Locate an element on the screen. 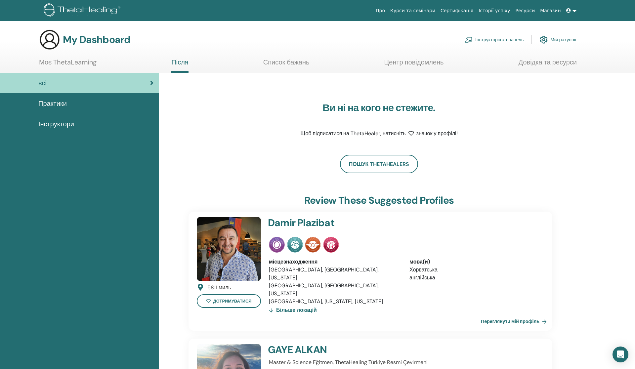 The image size is (635, 369). img: generic-user-icon.jpg is located at coordinates (50, 40).